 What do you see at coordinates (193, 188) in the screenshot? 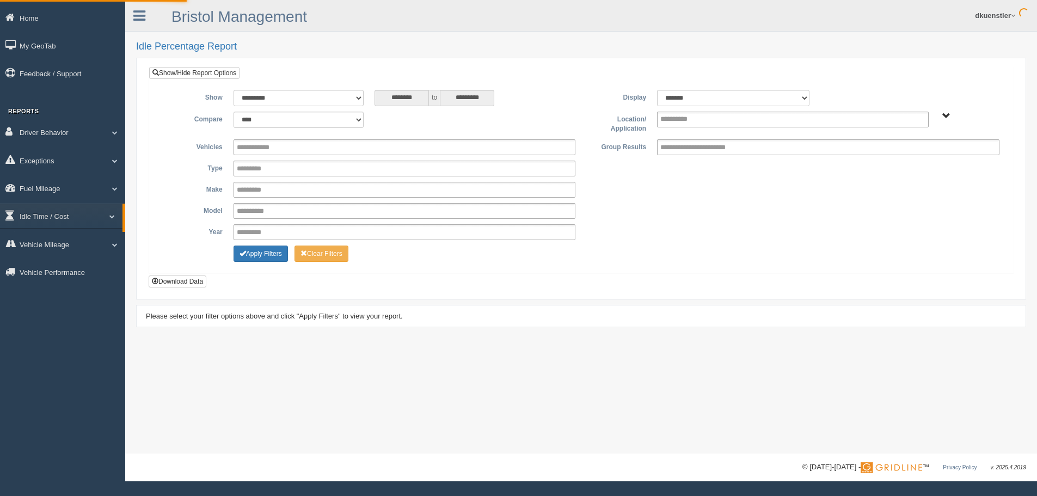
I see `label: Make` at bounding box center [193, 188].